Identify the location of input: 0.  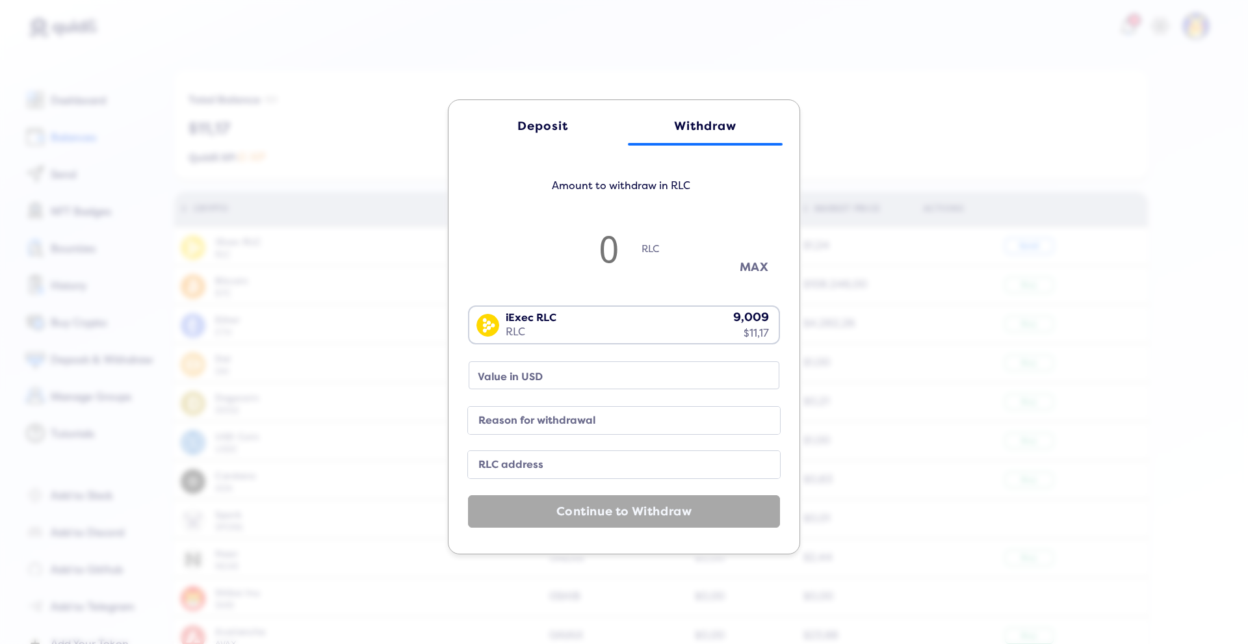
(609, 248).